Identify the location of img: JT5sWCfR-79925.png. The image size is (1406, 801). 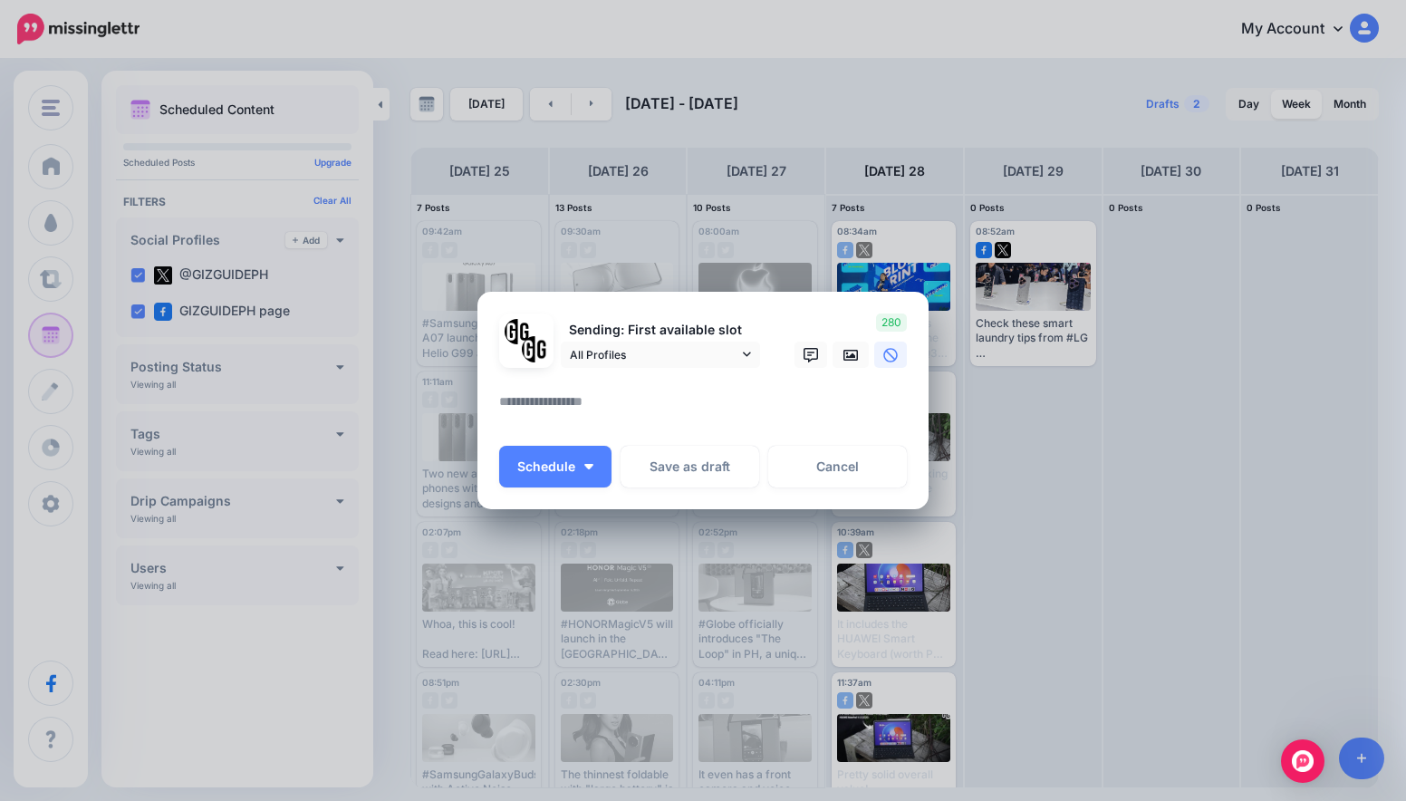
(534, 349).